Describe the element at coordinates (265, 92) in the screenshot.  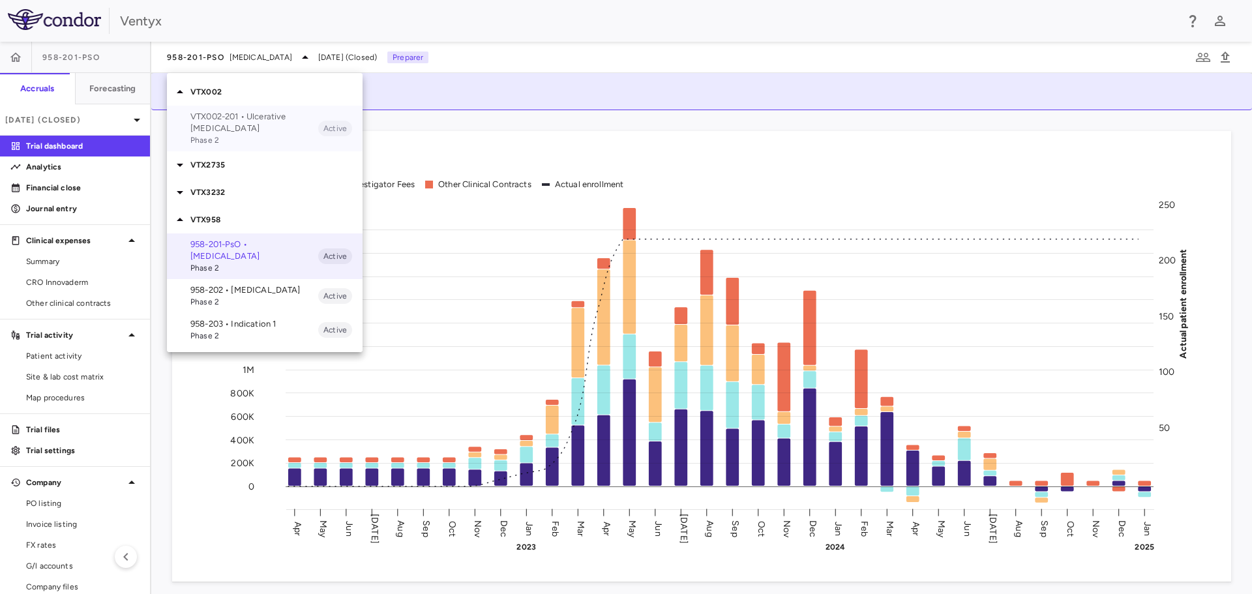
I see `div: VTX002` at that location.